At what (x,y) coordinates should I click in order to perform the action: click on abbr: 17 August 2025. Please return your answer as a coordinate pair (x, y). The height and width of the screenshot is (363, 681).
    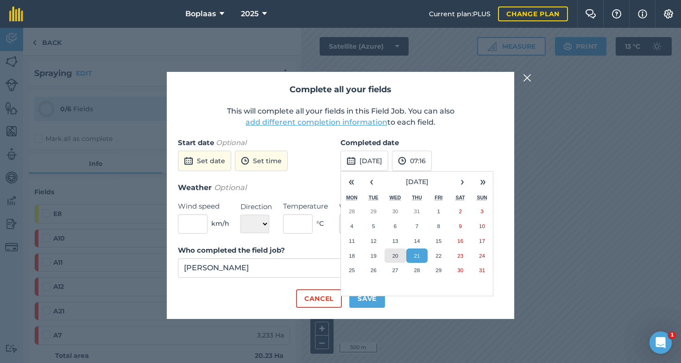
    Looking at the image, I should click on (482, 240).